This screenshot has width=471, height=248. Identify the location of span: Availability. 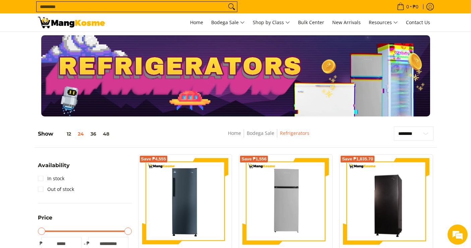
(54, 165).